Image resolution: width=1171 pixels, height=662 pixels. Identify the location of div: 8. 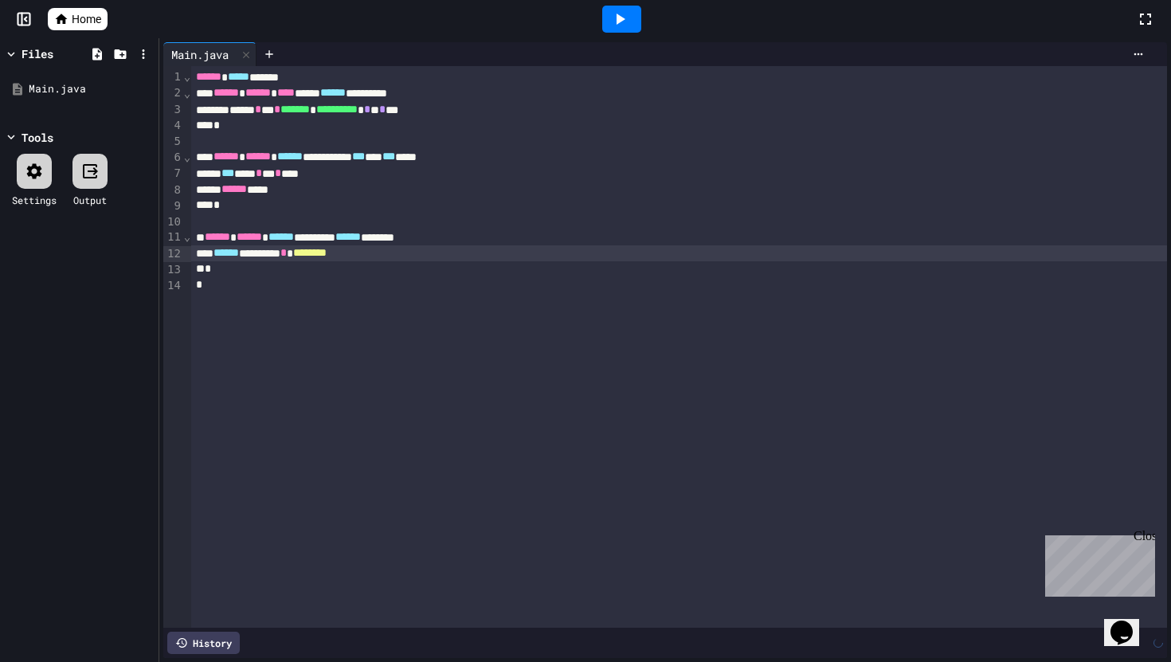
(173, 190).